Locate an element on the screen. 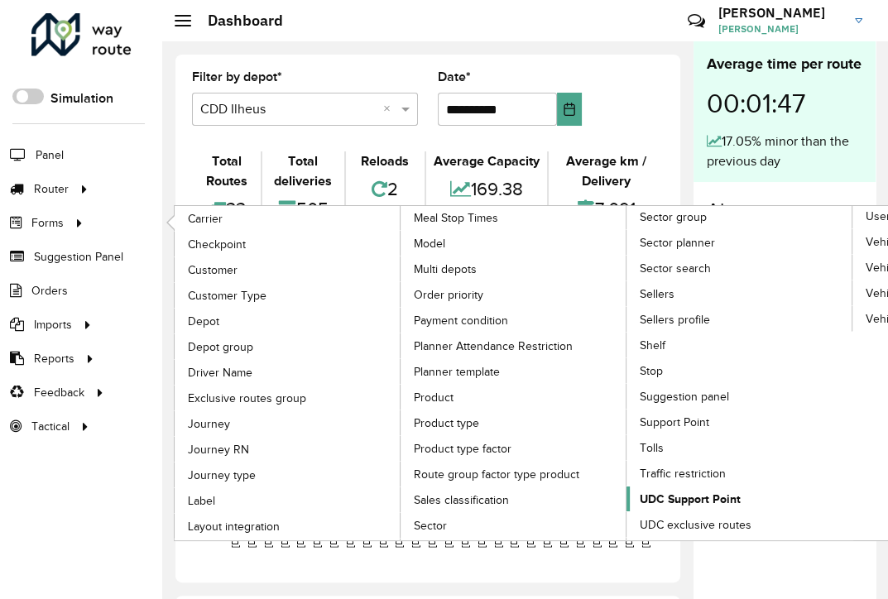 Image resolution: width=888 pixels, height=599 pixels. a: Product type factor is located at coordinates (514, 448).